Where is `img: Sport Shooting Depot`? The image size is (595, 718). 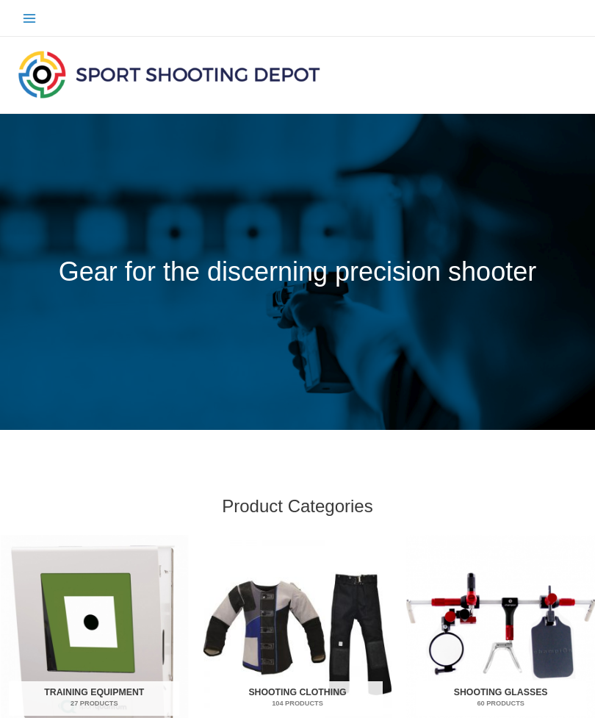 img: Sport Shooting Depot is located at coordinates (169, 74).